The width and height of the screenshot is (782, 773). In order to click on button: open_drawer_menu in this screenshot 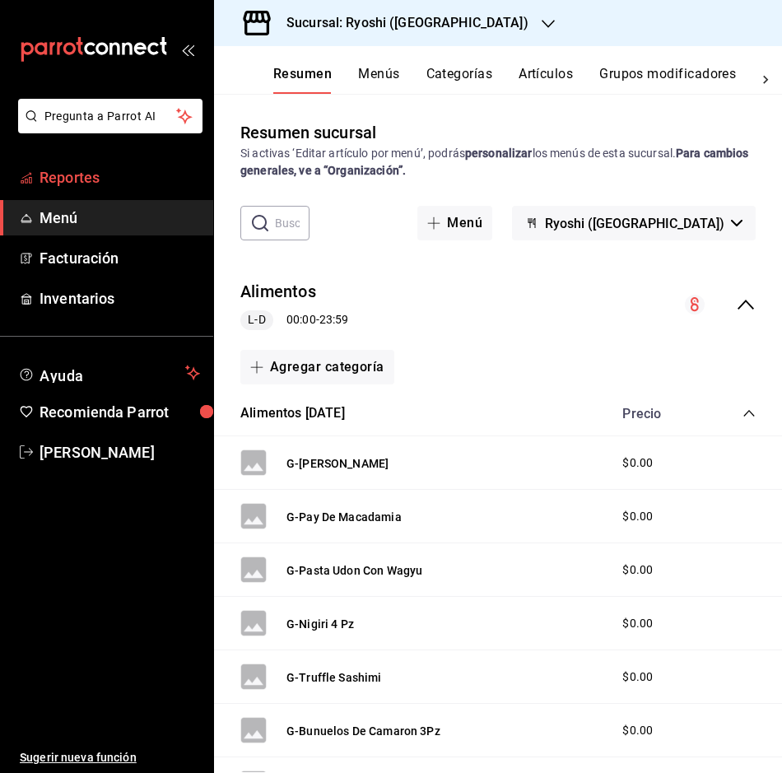, I will do `click(188, 49)`.